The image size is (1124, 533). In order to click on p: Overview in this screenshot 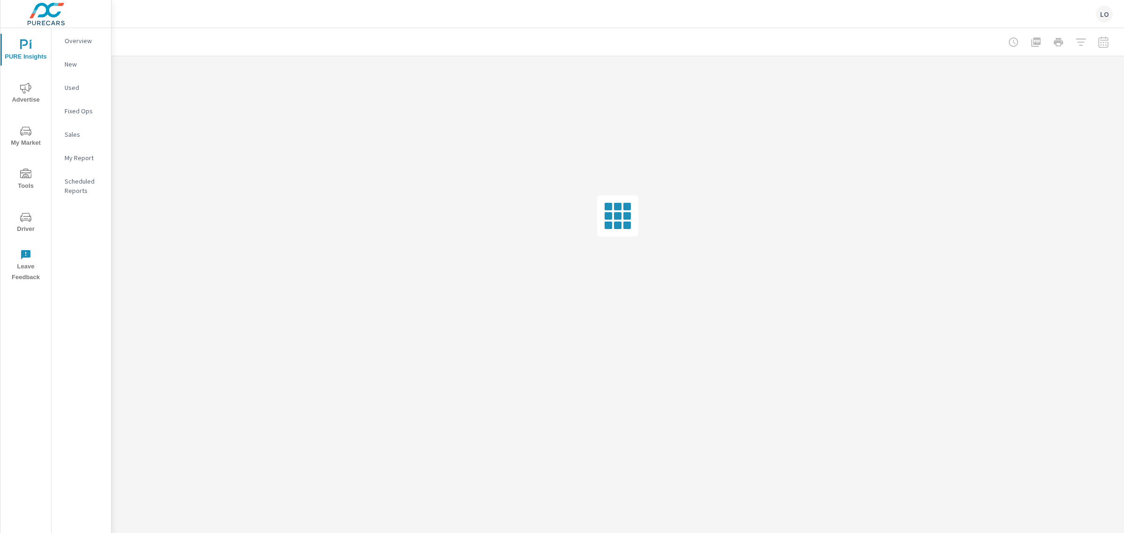, I will do `click(84, 41)`.